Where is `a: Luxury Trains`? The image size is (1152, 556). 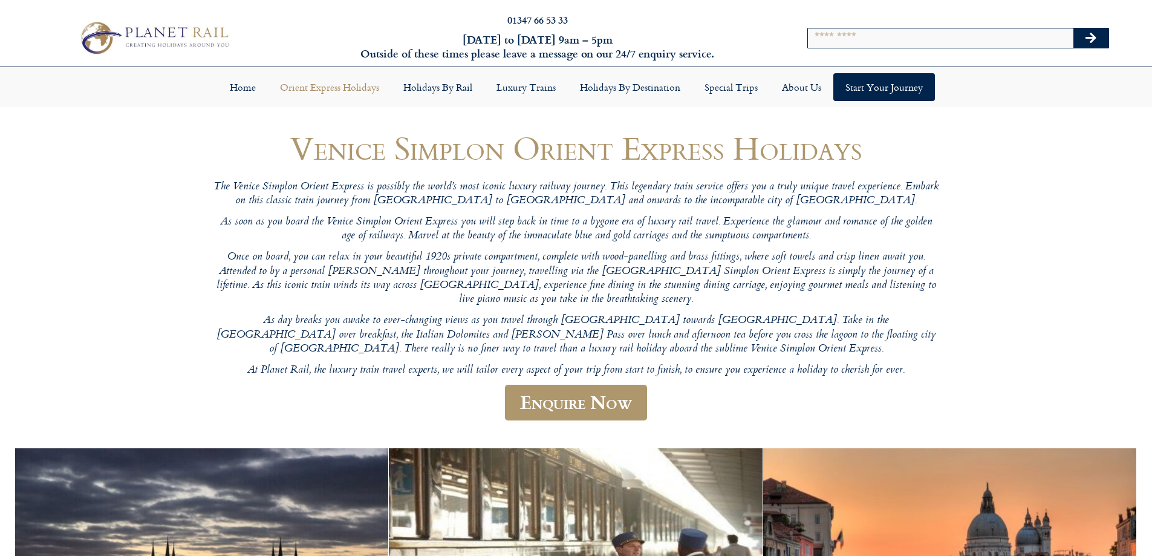
a: Luxury Trains is located at coordinates (526, 87).